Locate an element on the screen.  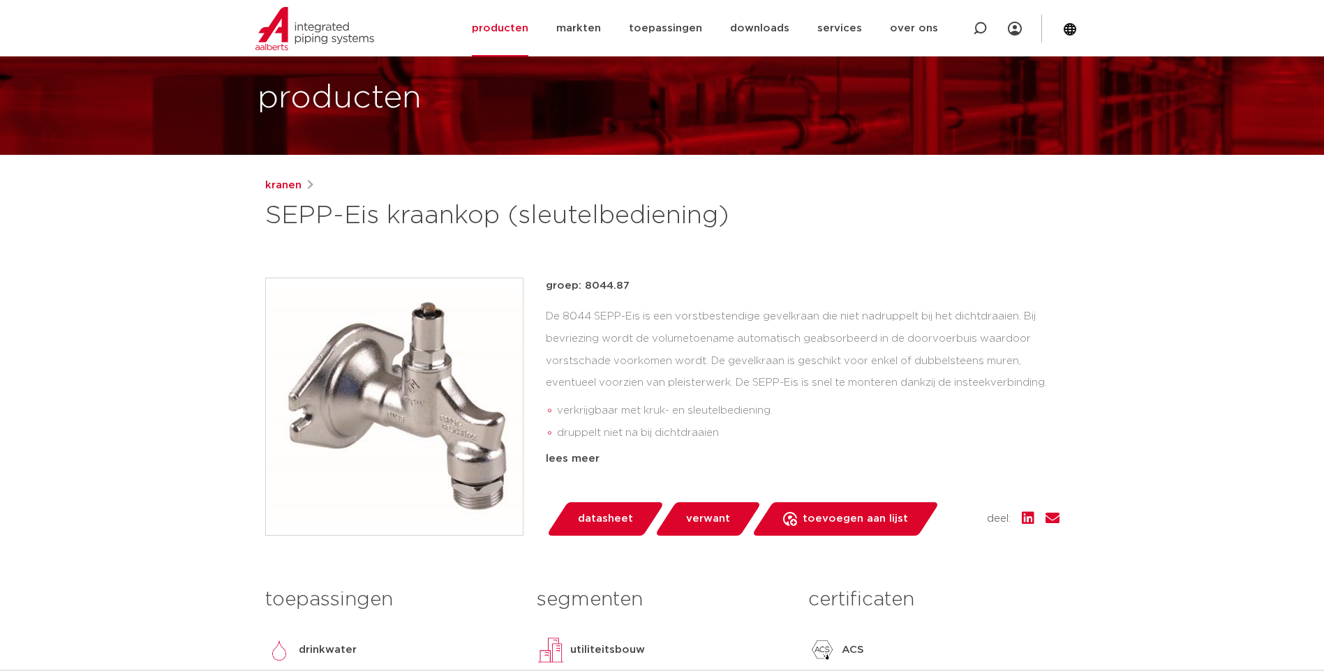
span: datasheet is located at coordinates (605, 519).